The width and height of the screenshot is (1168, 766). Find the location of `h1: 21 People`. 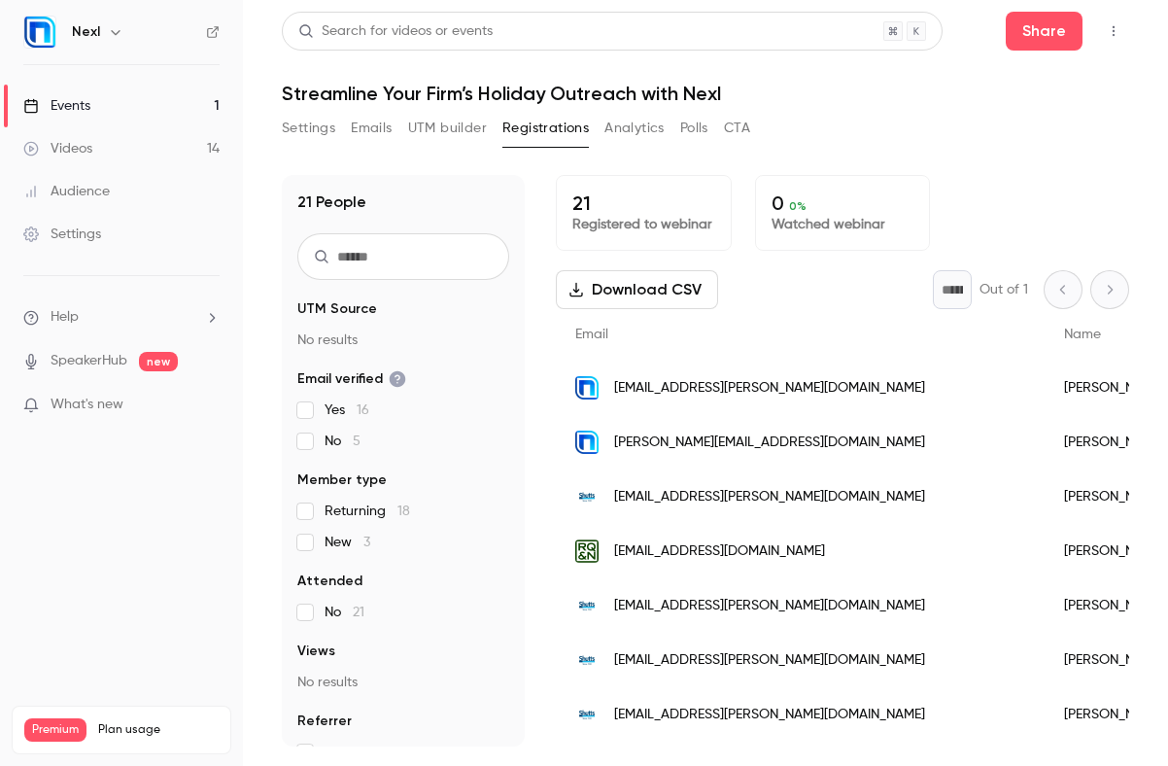

h1: 21 People is located at coordinates (331, 202).